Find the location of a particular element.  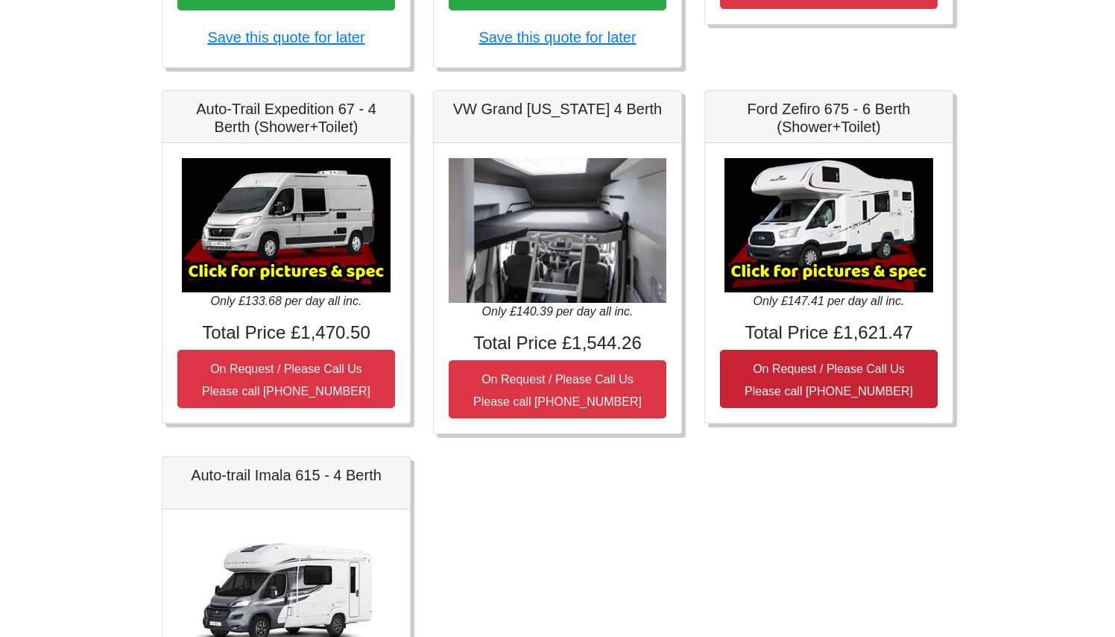

img: VW Grand California 4 Berth is located at coordinates (558, 230).